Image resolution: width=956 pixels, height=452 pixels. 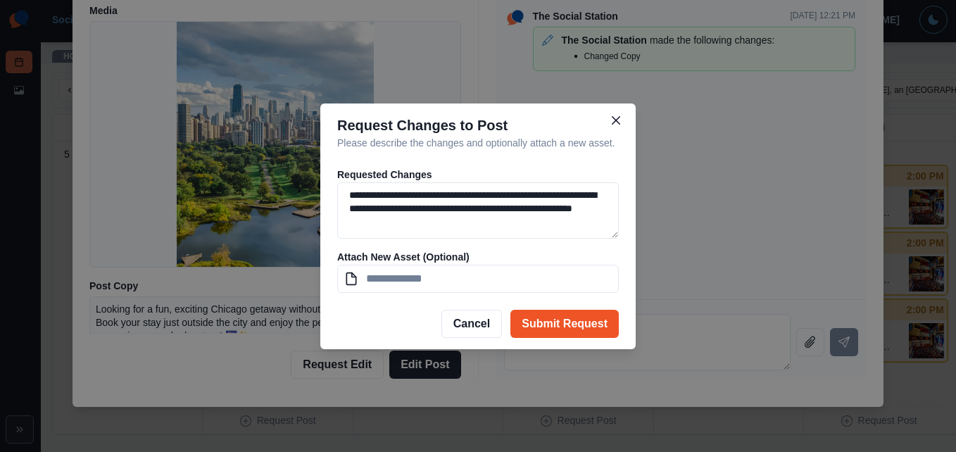 I want to click on button: Close, so click(x=616, y=120).